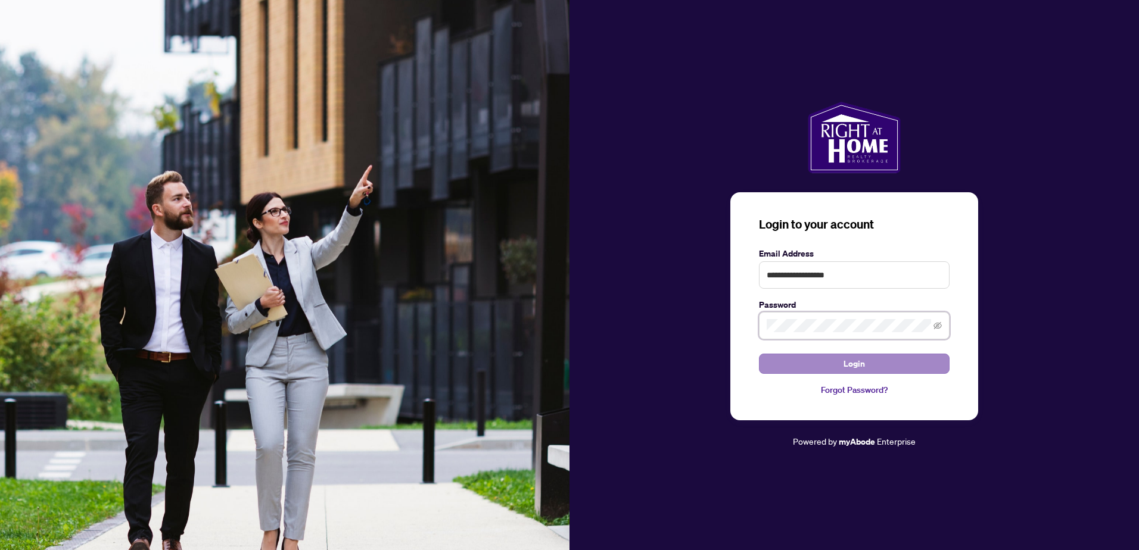  Describe the element at coordinates (937, 326) in the screenshot. I see `span: eye-invisible` at that location.